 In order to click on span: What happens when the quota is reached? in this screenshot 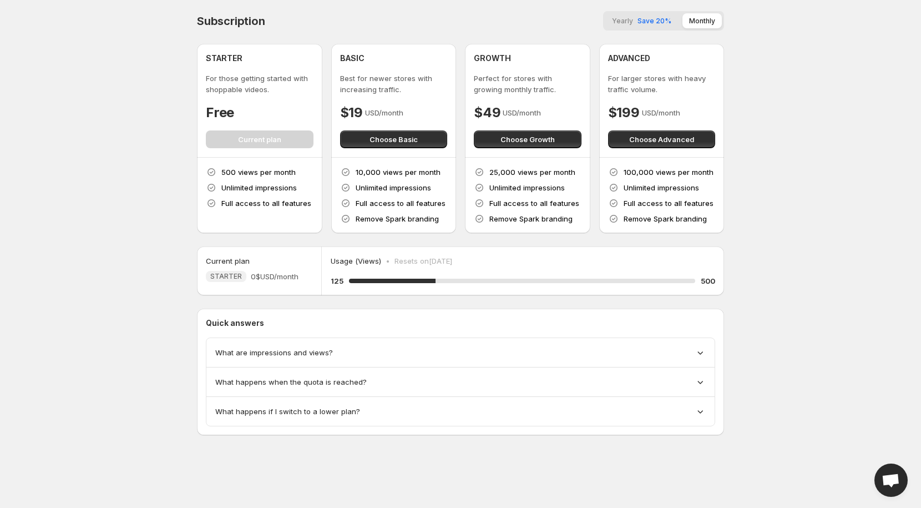, I will do `click(291, 382)`.